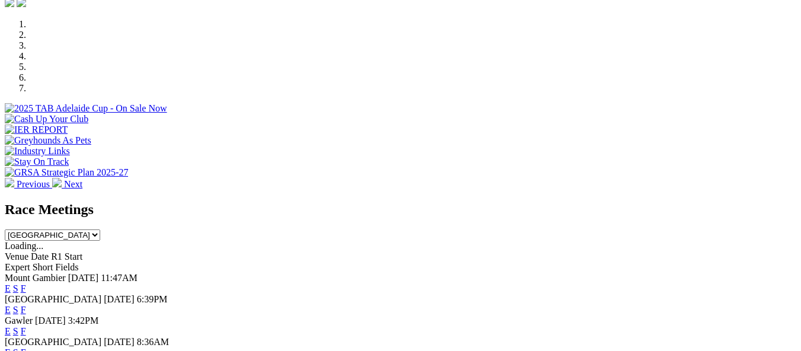 The image size is (801, 351). I want to click on span: 8:36AM, so click(153, 342).